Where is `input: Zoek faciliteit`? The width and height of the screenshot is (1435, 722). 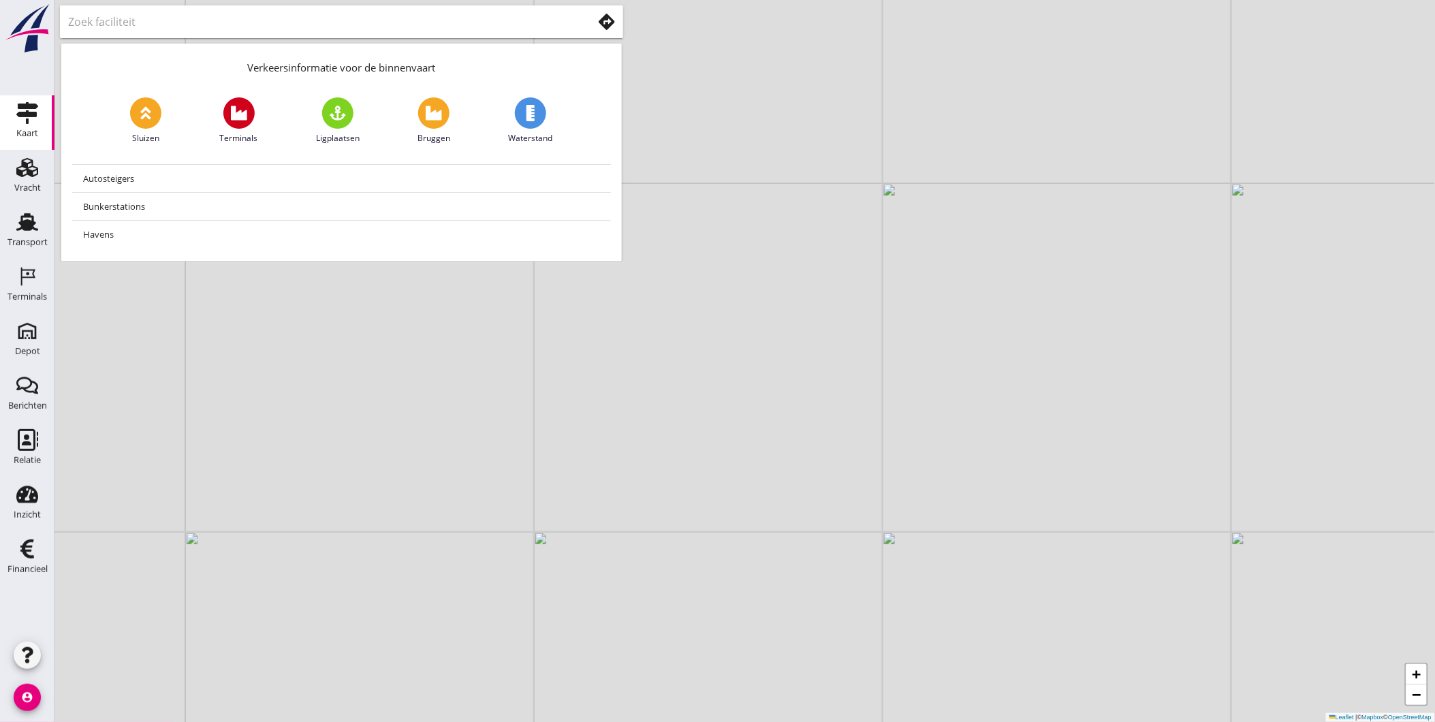
input: Zoek faciliteit is located at coordinates (321, 22).